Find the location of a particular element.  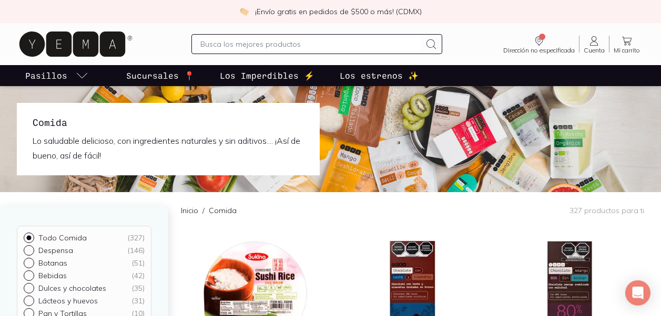

p: Todo Comida is located at coordinates (63, 238).